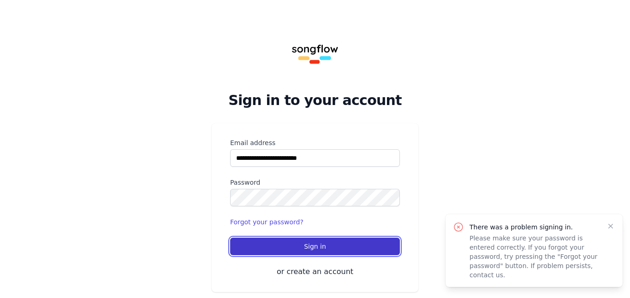 This screenshot has height=298, width=630. What do you see at coordinates (315, 101) in the screenshot?
I see `h2: Sign in to your account` at bounding box center [315, 101].